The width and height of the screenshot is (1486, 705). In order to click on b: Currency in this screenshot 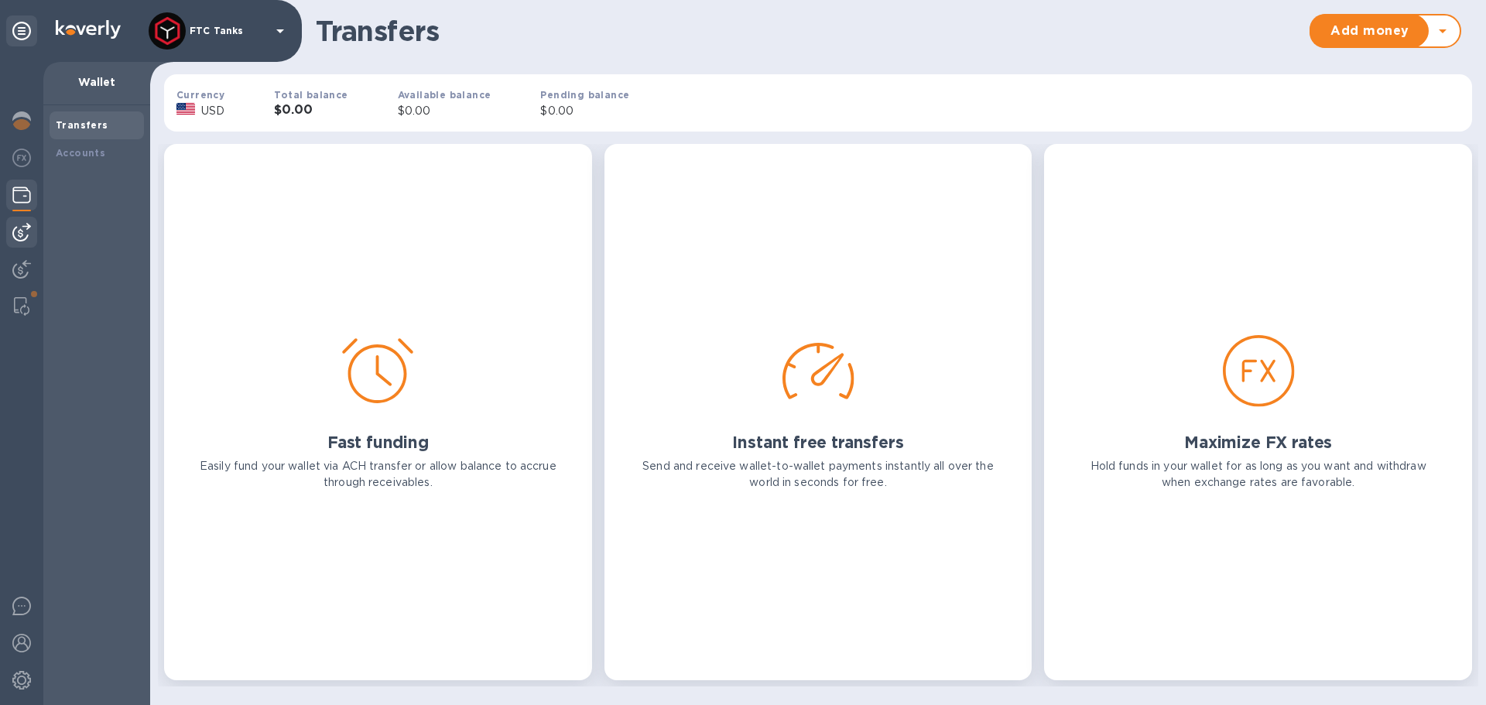, I will do `click(200, 94)`.